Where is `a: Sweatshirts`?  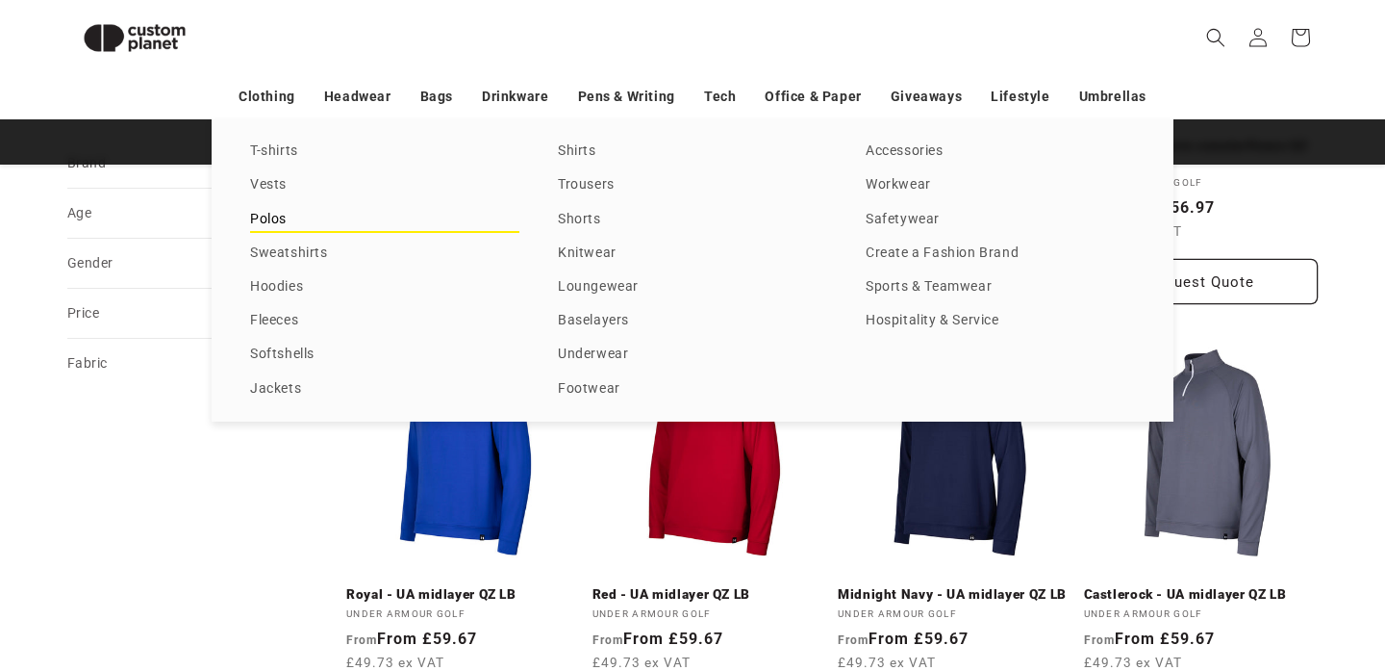
a: Sweatshirts is located at coordinates (385, 253).